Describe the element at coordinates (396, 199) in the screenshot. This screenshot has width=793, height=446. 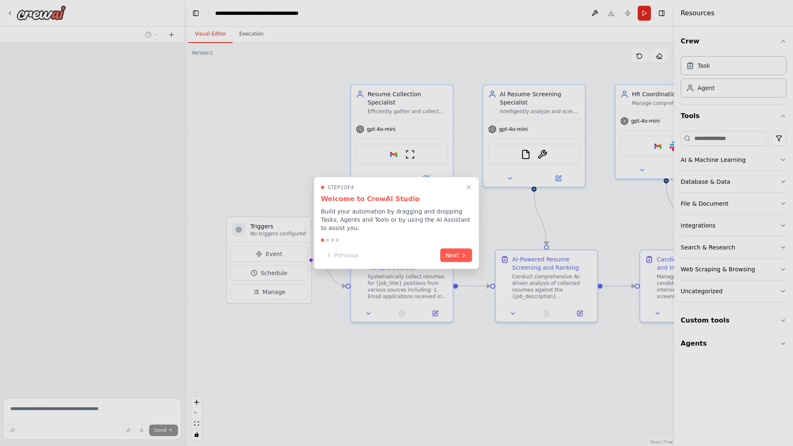
I see `h3: Welcome to CrewAI Studio` at that location.